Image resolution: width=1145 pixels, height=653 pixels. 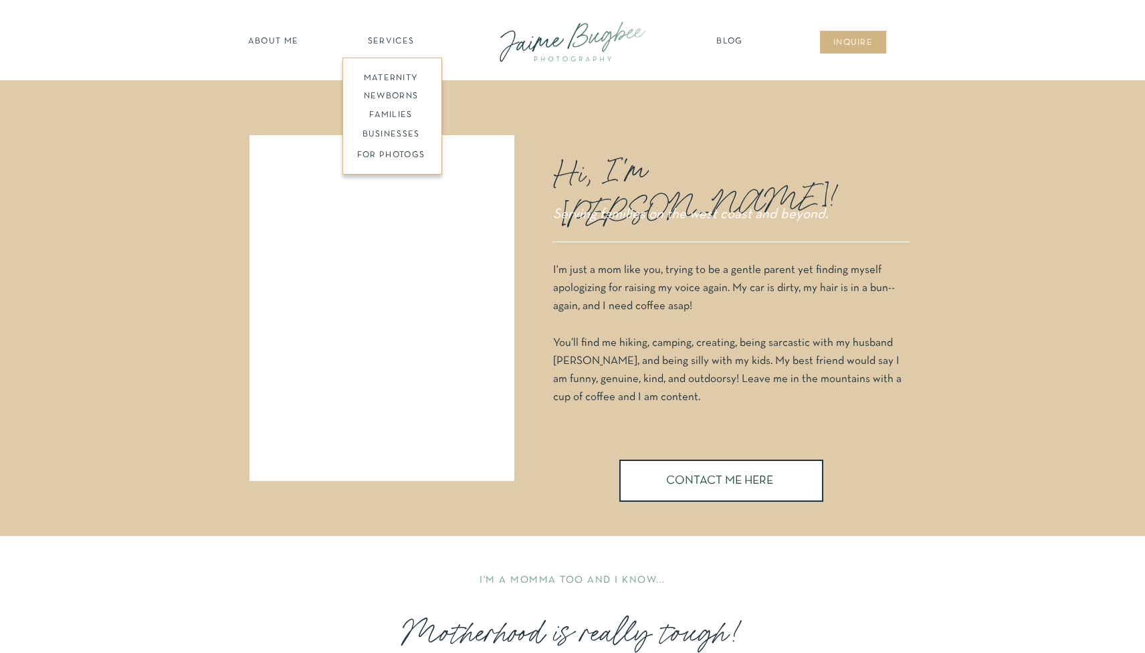 I want to click on nav: SERVICES, so click(x=390, y=42).